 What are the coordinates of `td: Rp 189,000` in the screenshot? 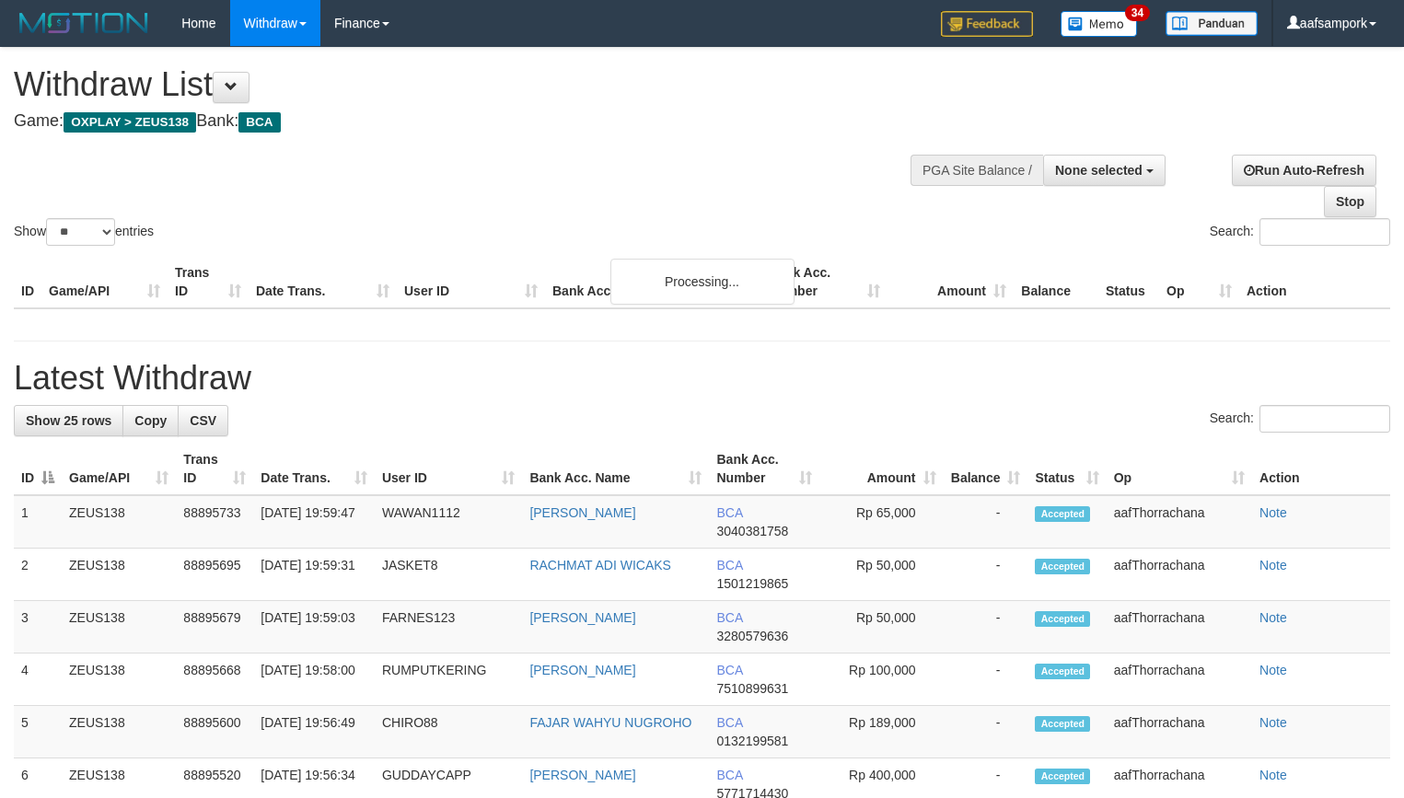 It's located at (881, 732).